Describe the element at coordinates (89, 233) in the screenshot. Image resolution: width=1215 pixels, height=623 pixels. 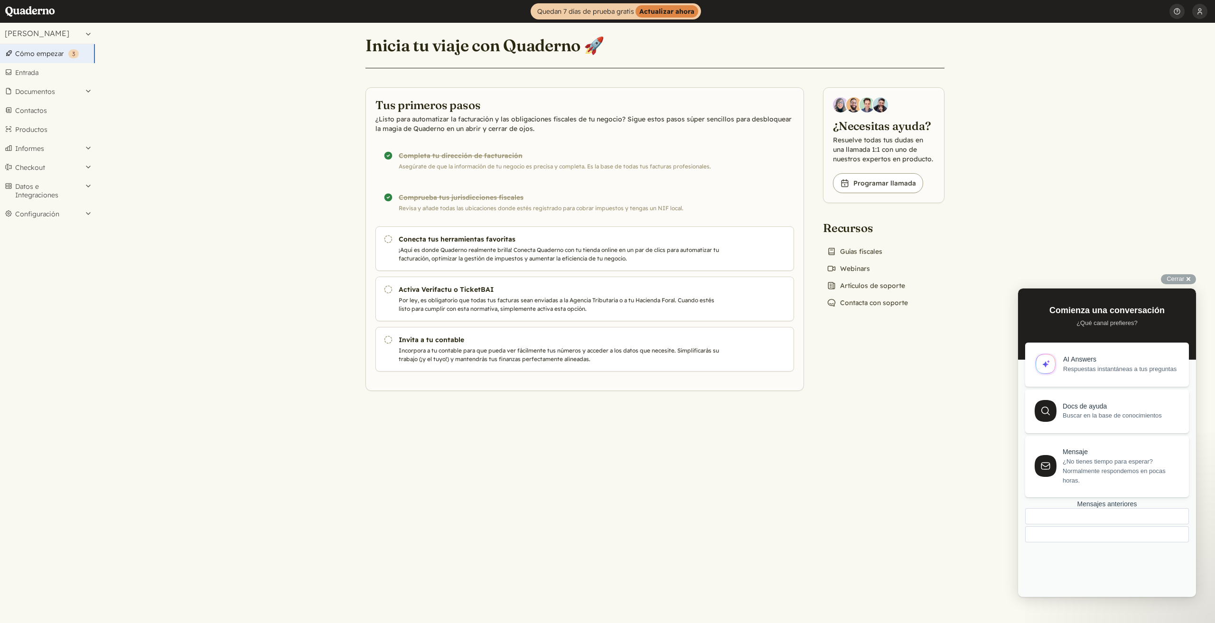
I see `a: Mensajes anteriores` at that location.